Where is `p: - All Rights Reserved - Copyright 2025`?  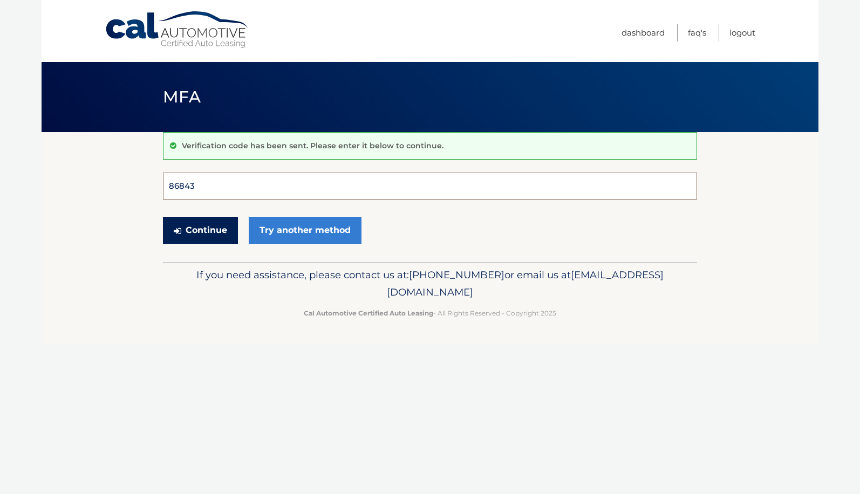 p: - All Rights Reserved - Copyright 2025 is located at coordinates (430, 313).